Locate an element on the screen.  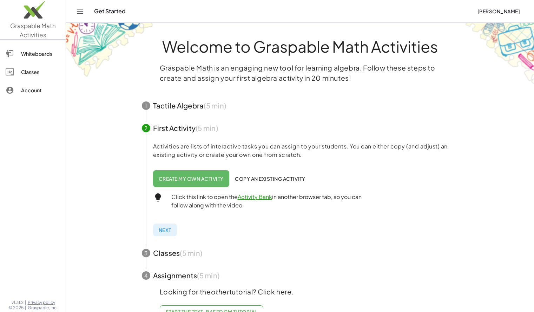
div: 3 is located at coordinates (146, 253).